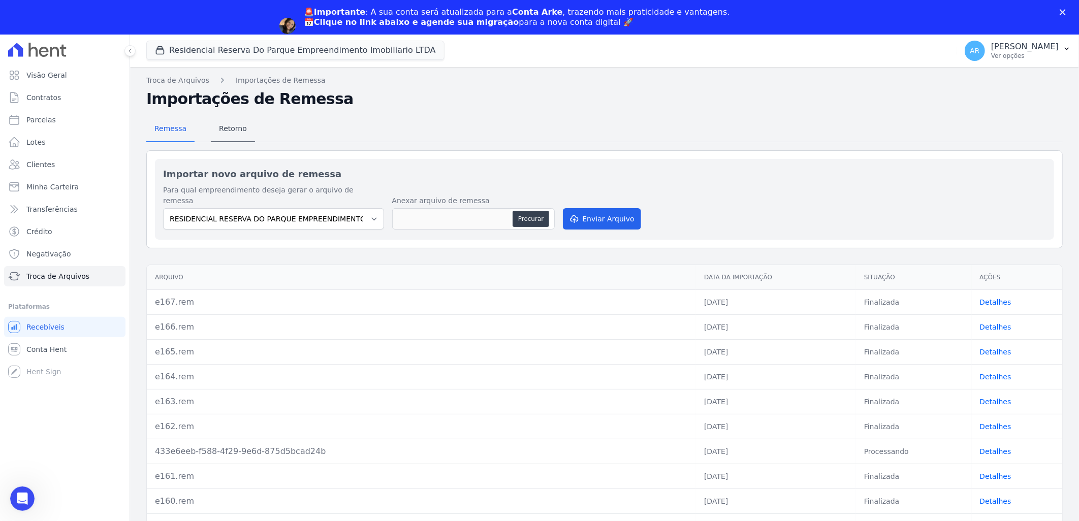 This screenshot has height=521, width=1079. I want to click on b: Conta Arke, so click(537, 12).